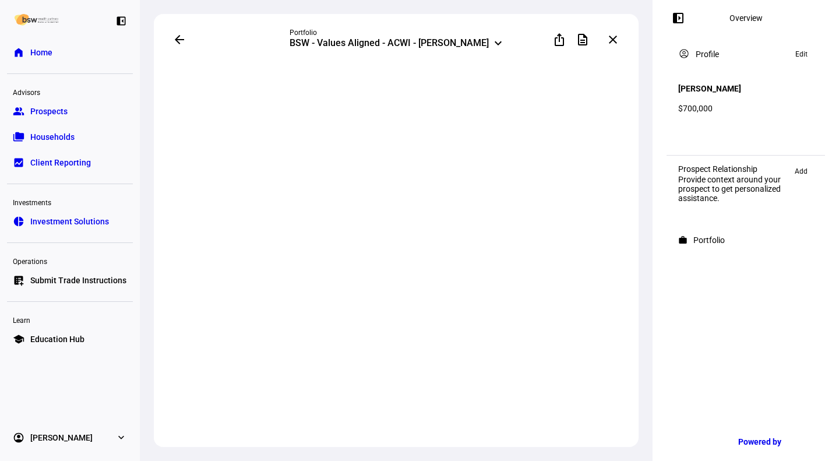  I want to click on eth-mat-symbol: left_panel_close, so click(121, 21).